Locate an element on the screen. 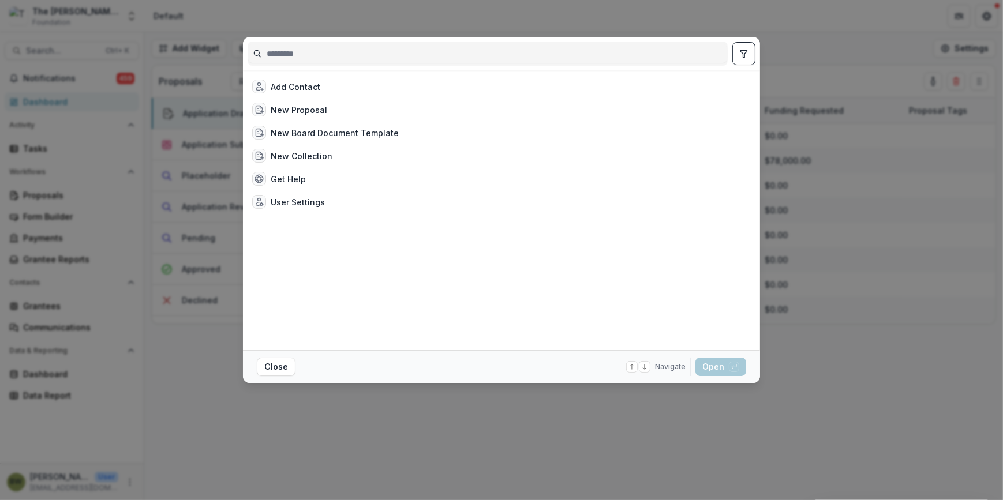  div: New Board Document Template is located at coordinates (335, 133).